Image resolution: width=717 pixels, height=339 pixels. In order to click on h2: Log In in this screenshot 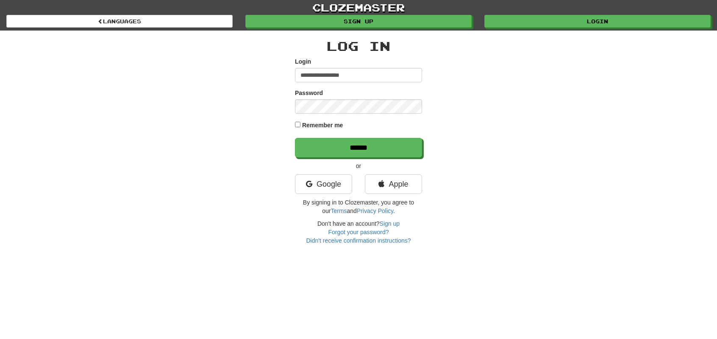, I will do `click(359, 46)`.